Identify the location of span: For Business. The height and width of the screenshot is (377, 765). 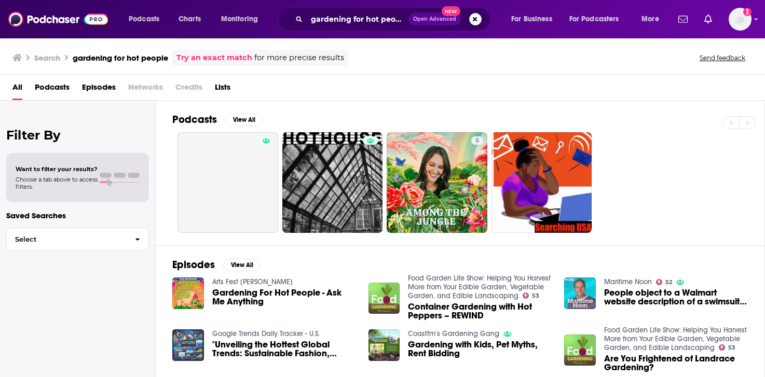
(532, 19).